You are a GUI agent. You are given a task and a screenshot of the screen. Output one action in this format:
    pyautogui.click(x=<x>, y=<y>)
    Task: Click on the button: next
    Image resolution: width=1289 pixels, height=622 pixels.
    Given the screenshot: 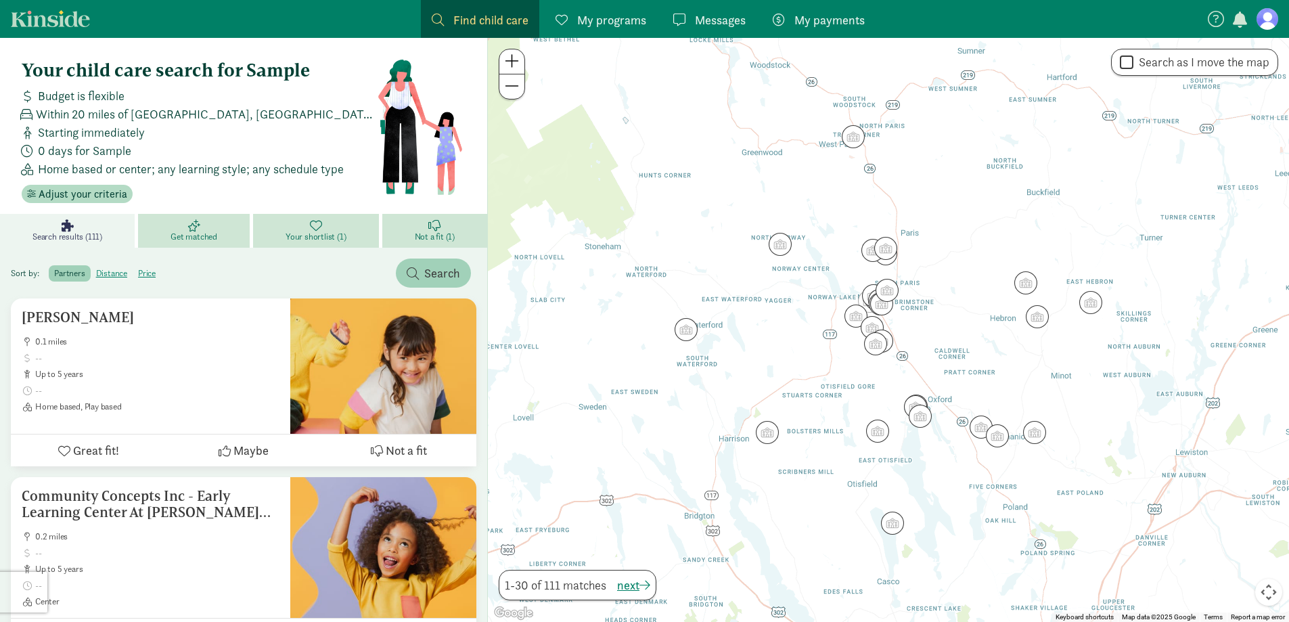 What is the action you would take?
    pyautogui.click(x=634, y=585)
    